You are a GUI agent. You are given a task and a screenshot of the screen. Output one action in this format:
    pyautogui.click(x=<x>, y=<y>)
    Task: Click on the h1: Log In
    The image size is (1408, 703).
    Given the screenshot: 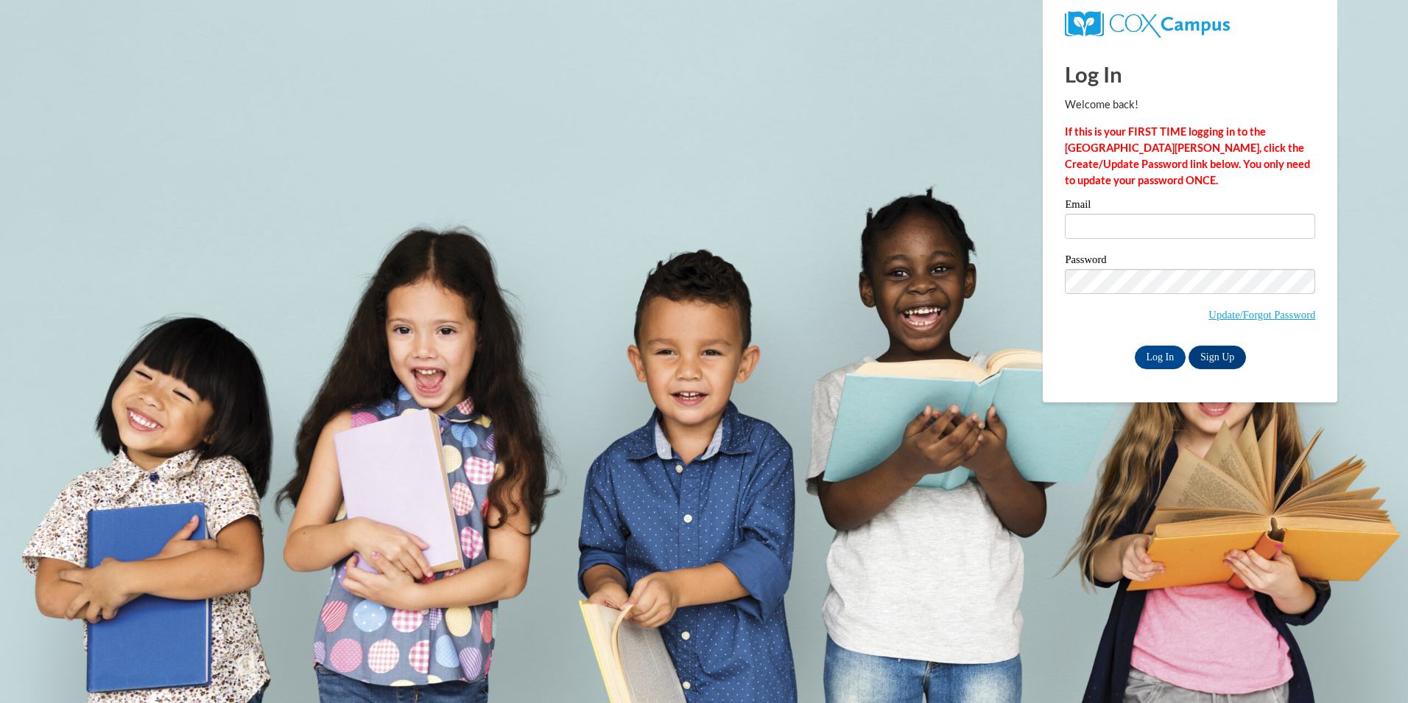 What is the action you would take?
    pyautogui.click(x=1190, y=74)
    